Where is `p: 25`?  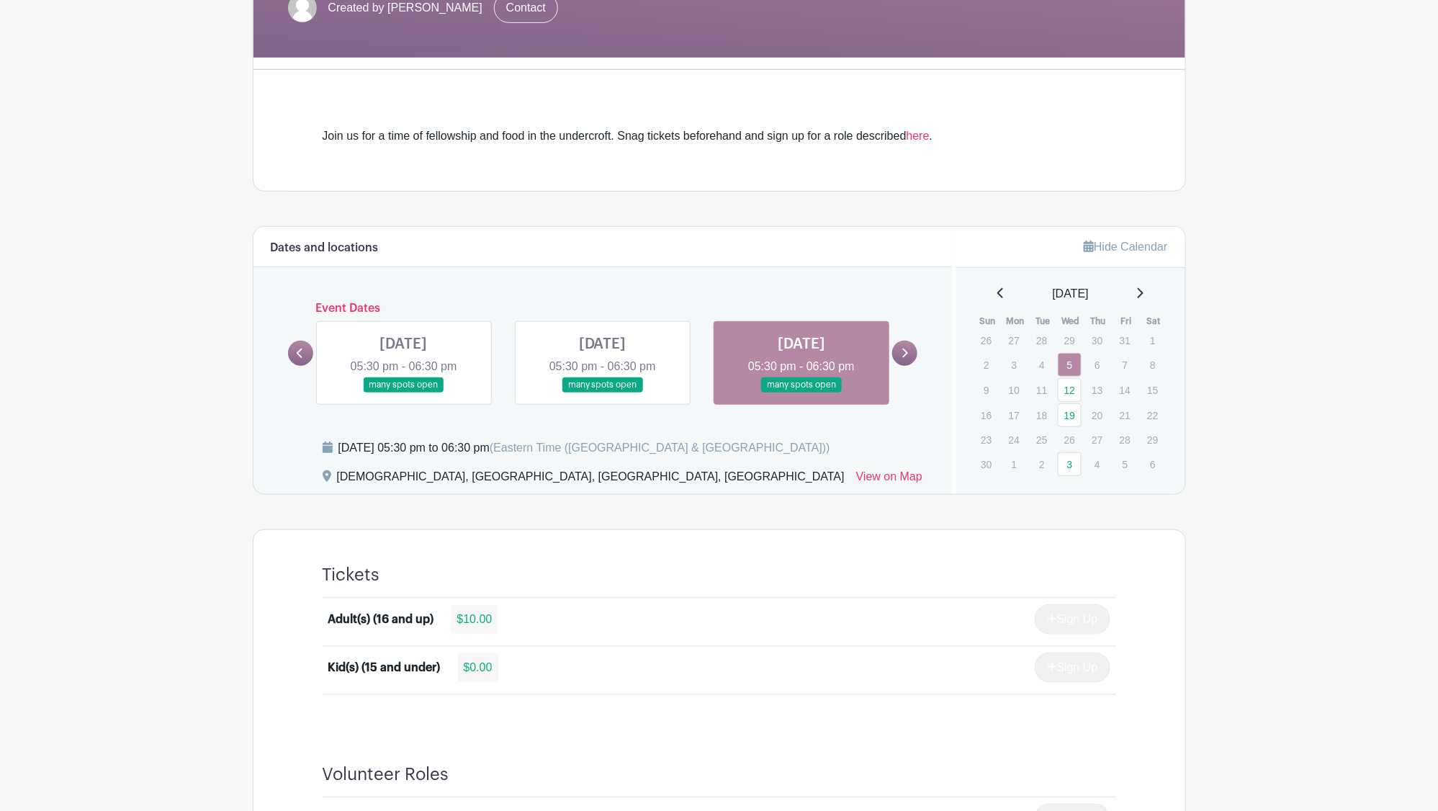
p: 25 is located at coordinates (1041, 439).